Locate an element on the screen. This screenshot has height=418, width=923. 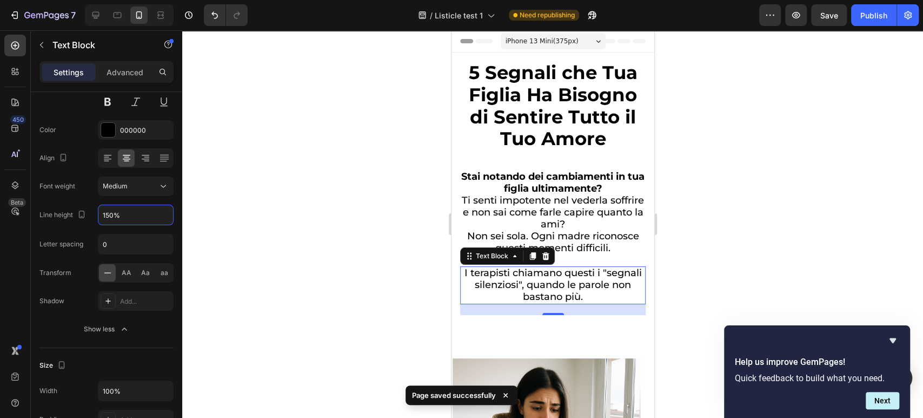
span: Non sei sola. Ogni madre riconosce questi momenti difficili. is located at coordinates (102, 211).